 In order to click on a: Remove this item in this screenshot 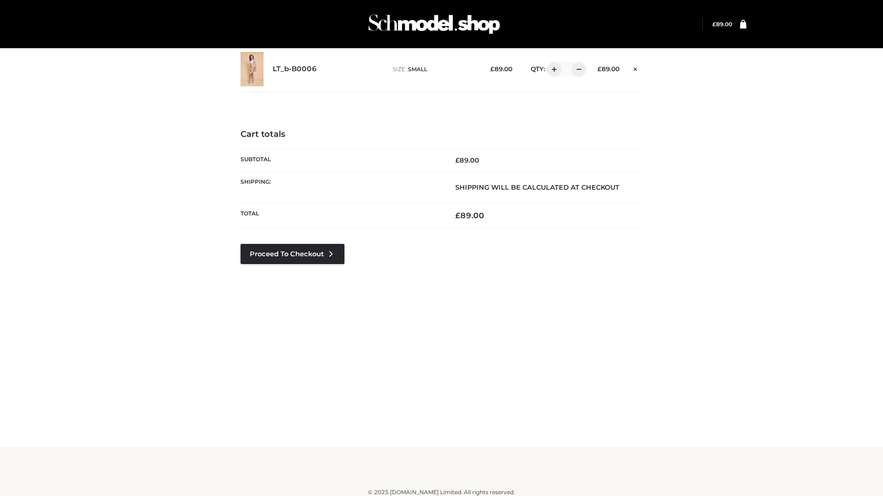, I will do `click(635, 68)`.